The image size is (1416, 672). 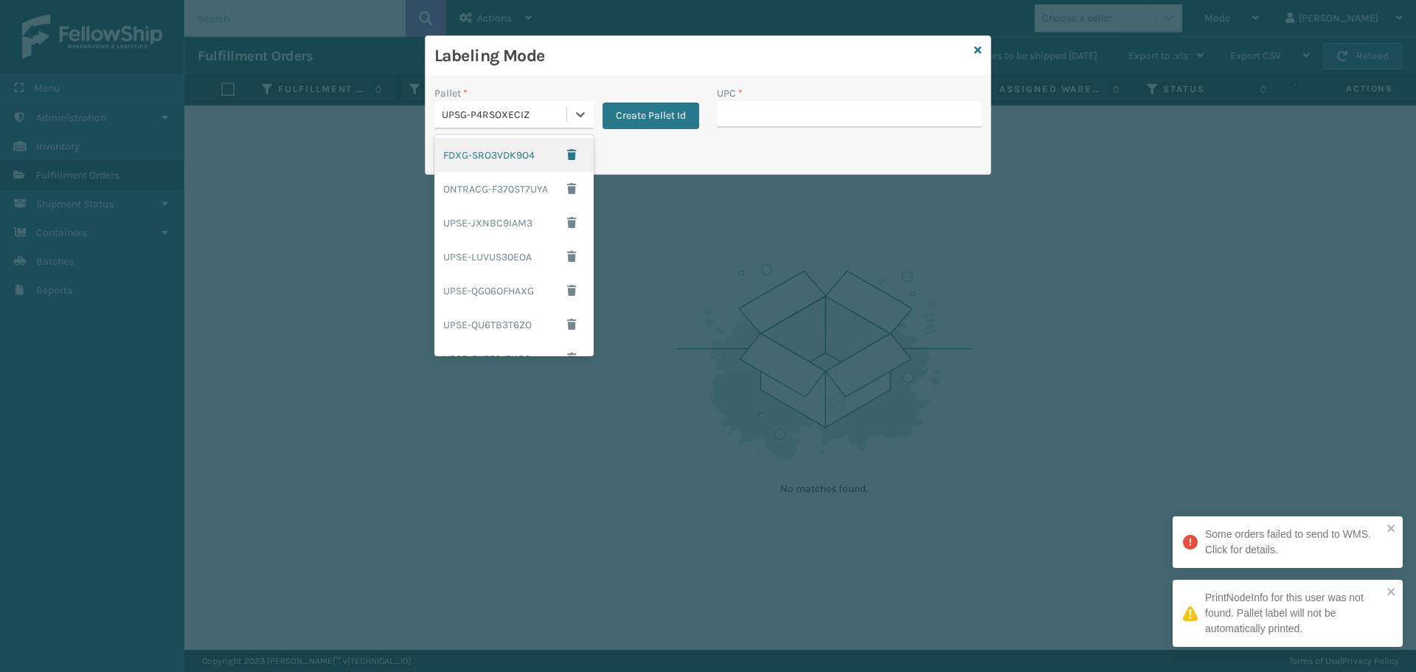 What do you see at coordinates (504, 114) in the screenshot?
I see `div: UPSG-P4RSOXECIZ` at bounding box center [504, 114].